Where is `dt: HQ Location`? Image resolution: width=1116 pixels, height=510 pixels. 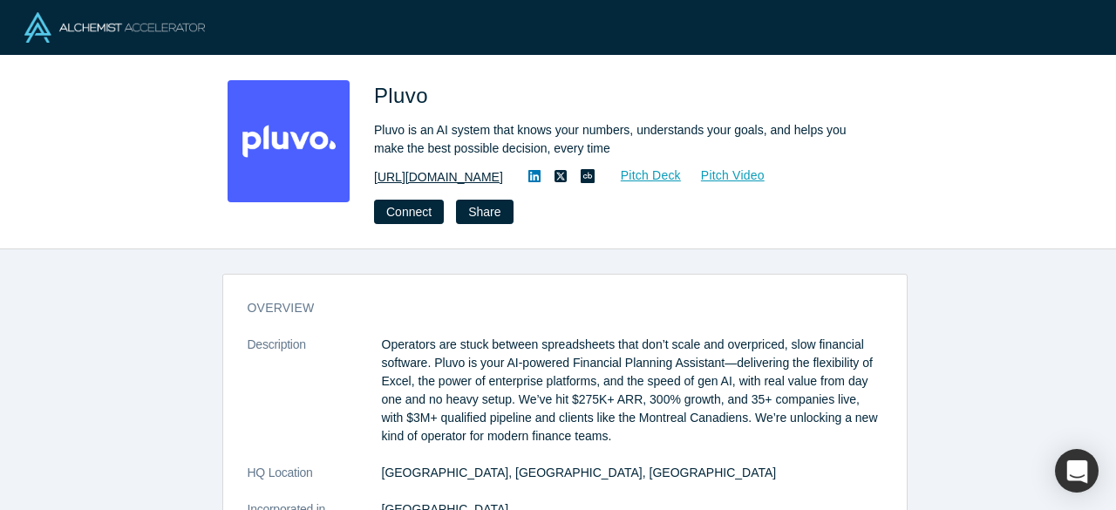 dt: HQ Location is located at coordinates (315, 482).